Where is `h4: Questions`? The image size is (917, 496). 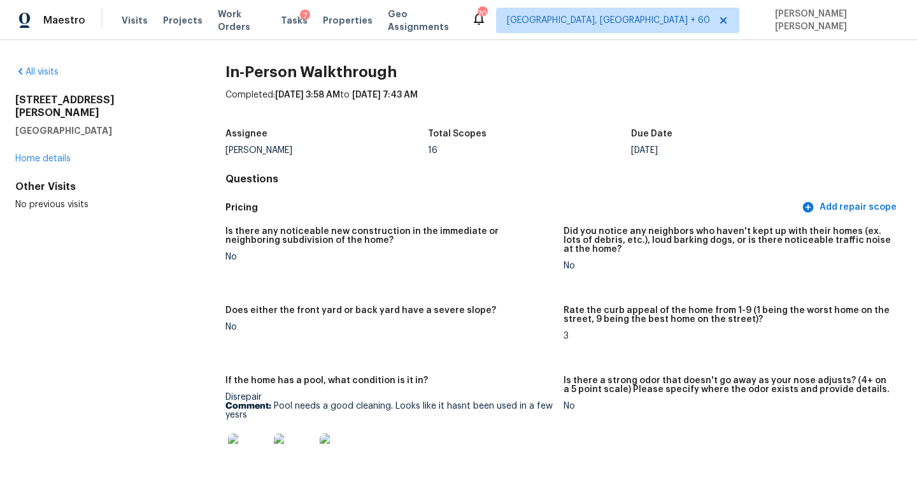 h4: Questions is located at coordinates (564, 179).